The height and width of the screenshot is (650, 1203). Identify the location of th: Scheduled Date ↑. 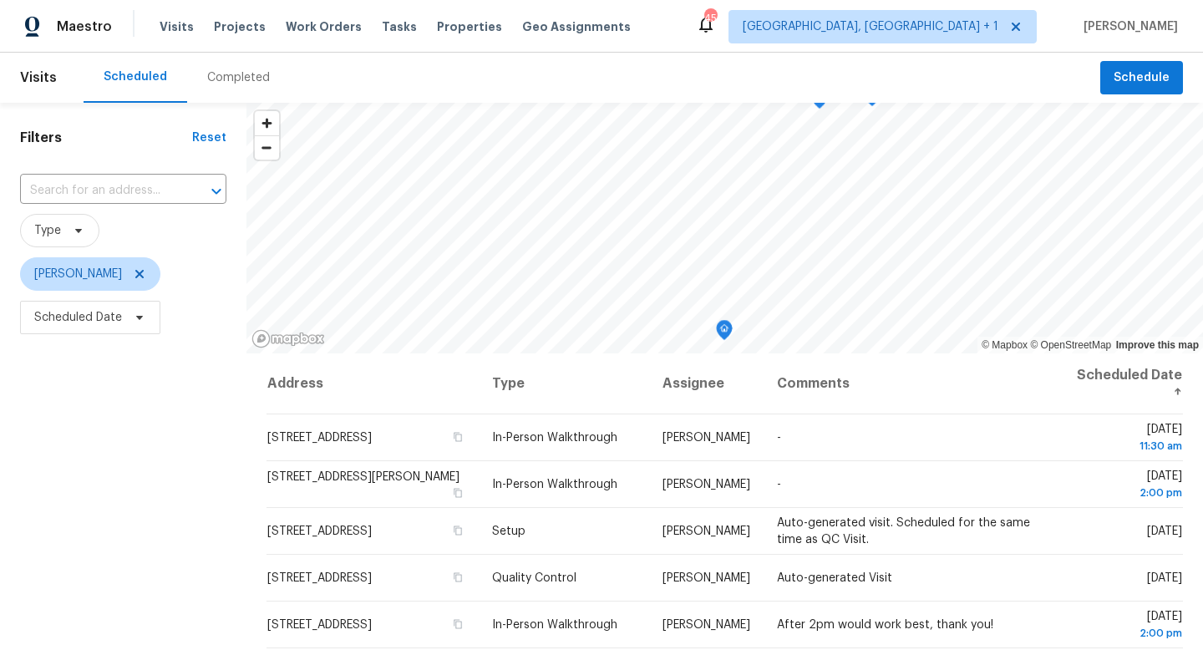
(1119, 383).